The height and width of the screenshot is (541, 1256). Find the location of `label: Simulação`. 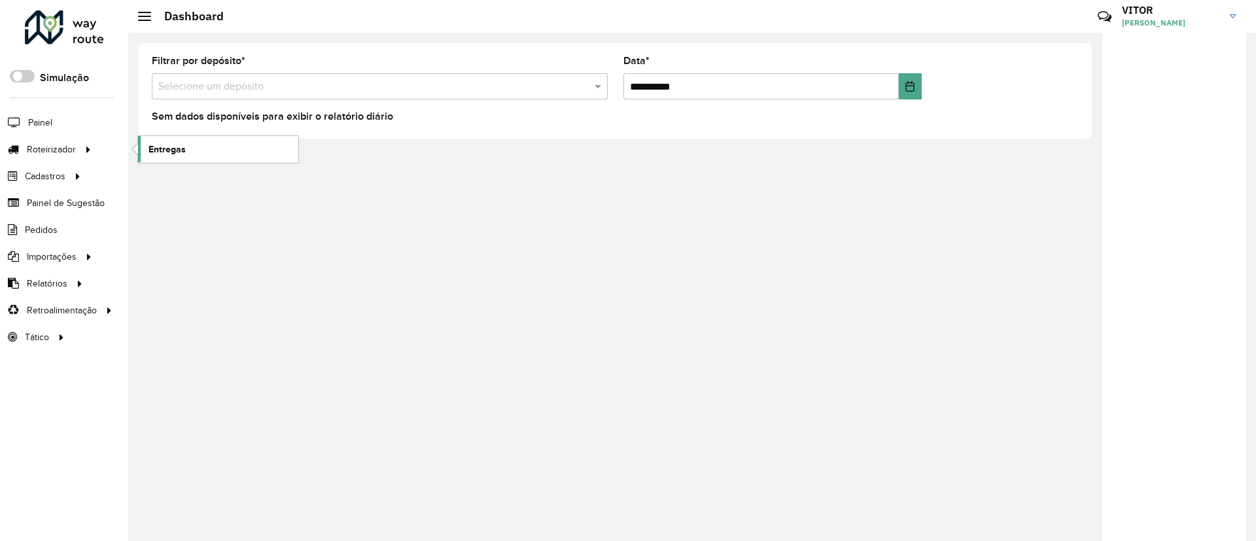

label: Simulação is located at coordinates (64, 78).